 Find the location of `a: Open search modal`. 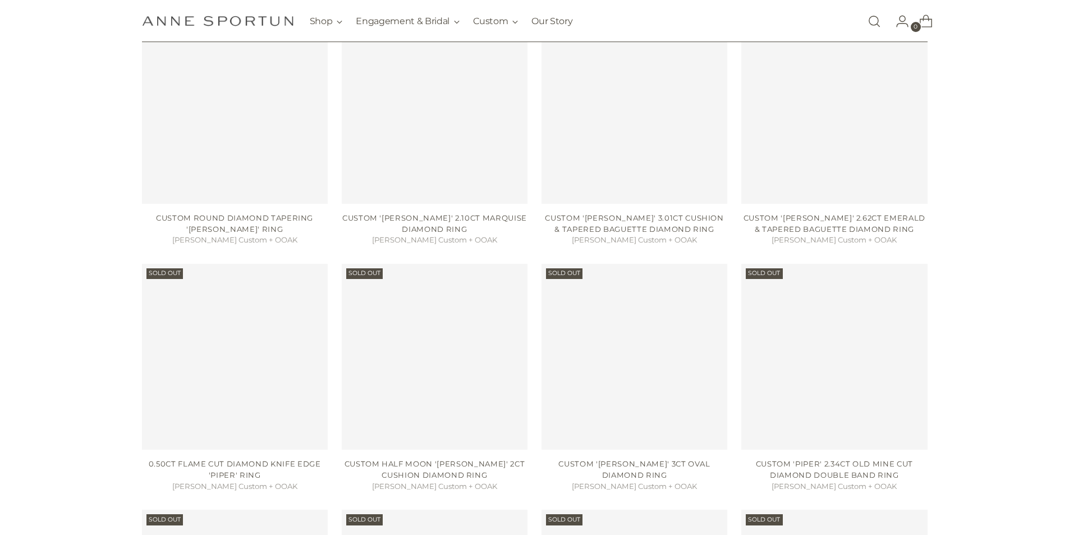

a: Open search modal is located at coordinates (874, 21).